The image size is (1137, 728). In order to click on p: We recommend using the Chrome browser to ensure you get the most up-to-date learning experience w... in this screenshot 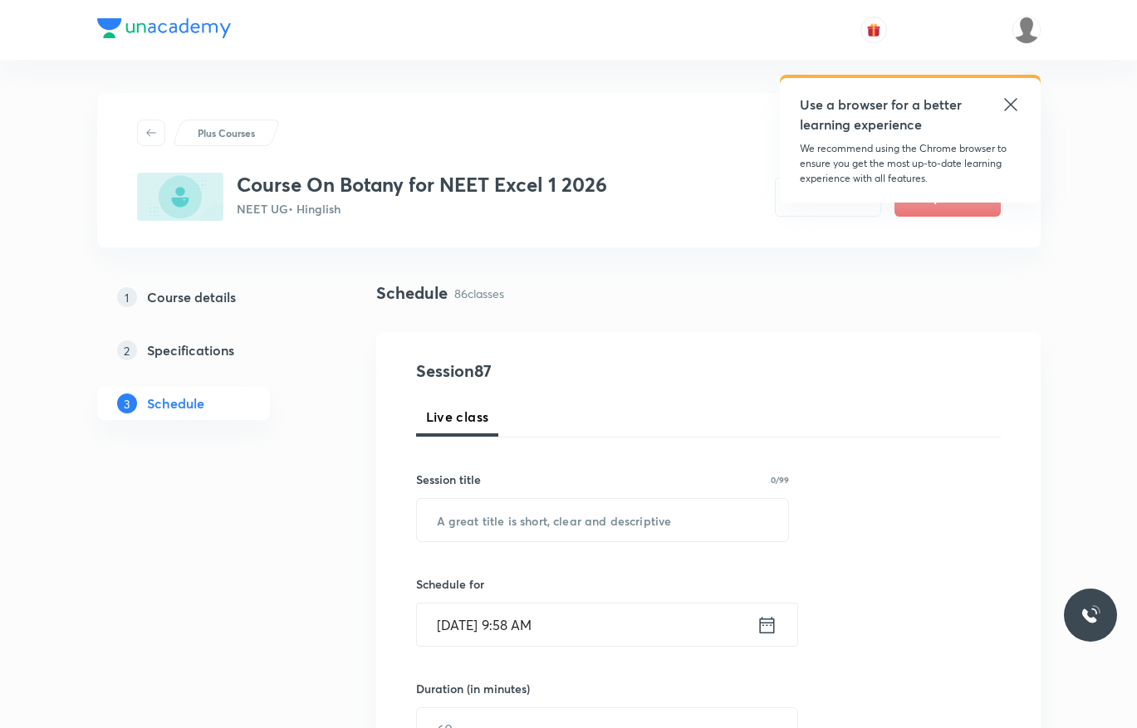, I will do `click(910, 164)`.